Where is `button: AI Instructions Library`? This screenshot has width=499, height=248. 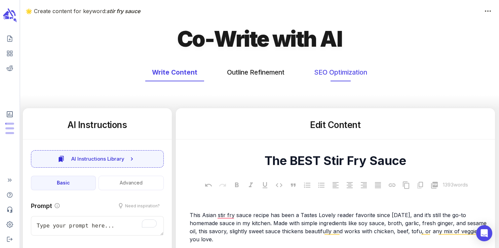
button: AI Instructions Library is located at coordinates (97, 159).